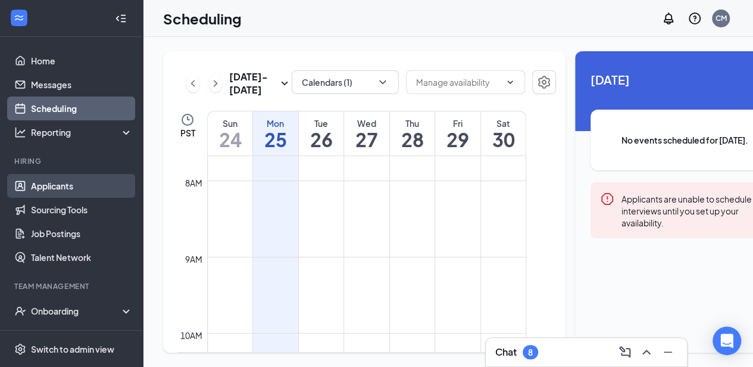 This screenshot has height=367, width=753. What do you see at coordinates (230, 123) in the screenshot?
I see `div: Sun` at bounding box center [230, 123].